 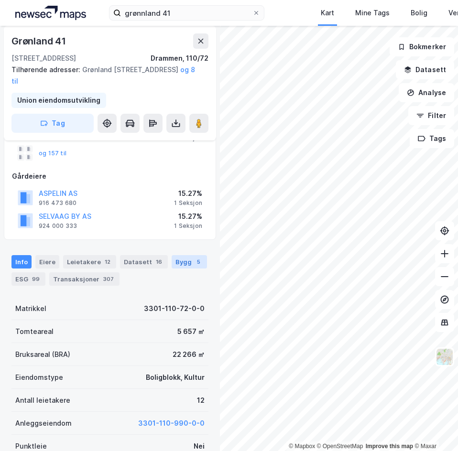 What do you see at coordinates (28, 279) in the screenshot?
I see `div: ESG` at bounding box center [28, 279].